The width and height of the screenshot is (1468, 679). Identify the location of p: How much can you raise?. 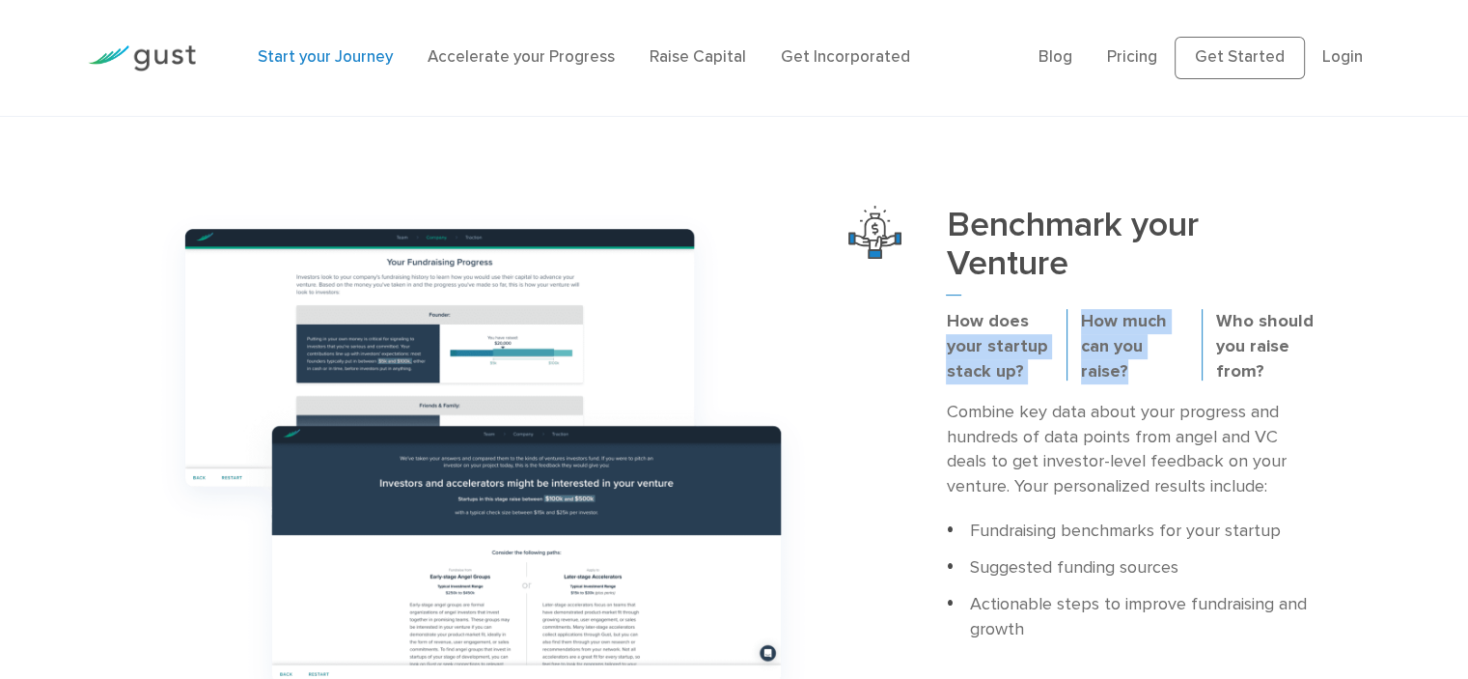
(1134, 347).